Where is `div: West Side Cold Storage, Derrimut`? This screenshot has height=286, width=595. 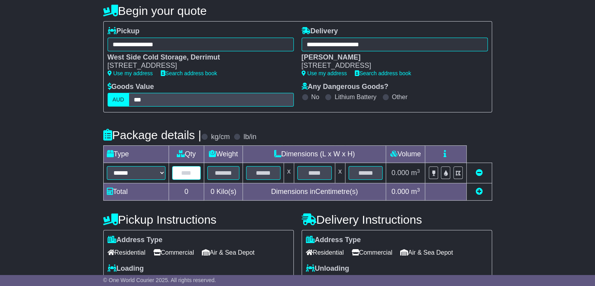 div: West Side Cold Storage, Derrimut is located at coordinates (197, 57).